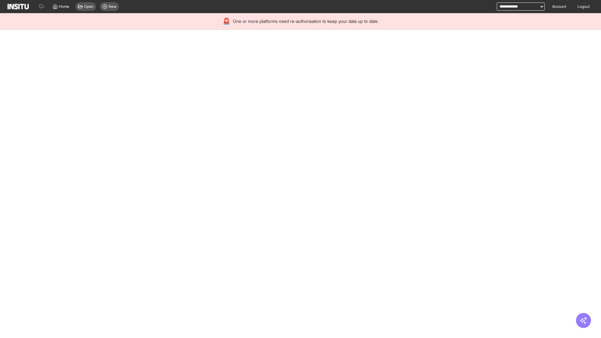 Image resolution: width=601 pixels, height=338 pixels. What do you see at coordinates (18, 7) in the screenshot?
I see `img: Logo` at bounding box center [18, 7].